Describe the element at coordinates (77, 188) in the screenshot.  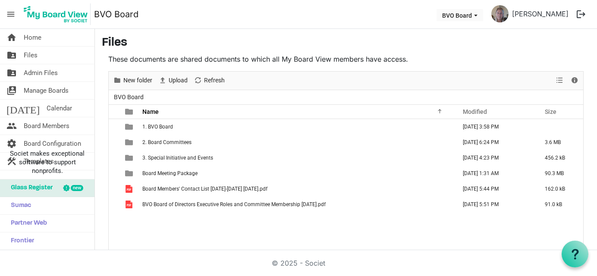
I see `div: new` at that location.